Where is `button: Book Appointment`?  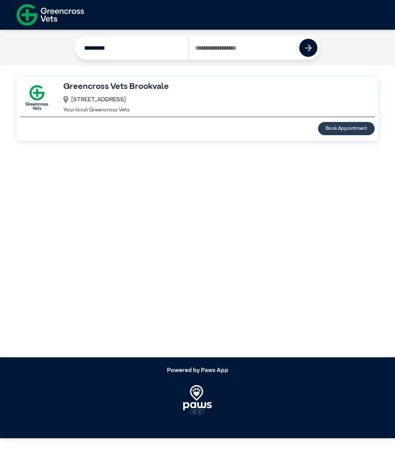 button: Book Appointment is located at coordinates (346, 129).